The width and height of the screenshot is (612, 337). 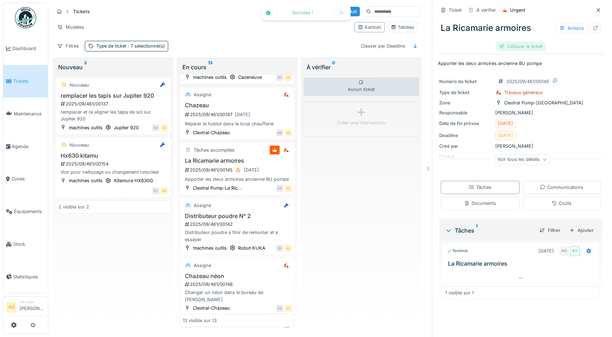 What do you see at coordinates (572, 28) in the screenshot?
I see `div: Actions` at bounding box center [572, 28].